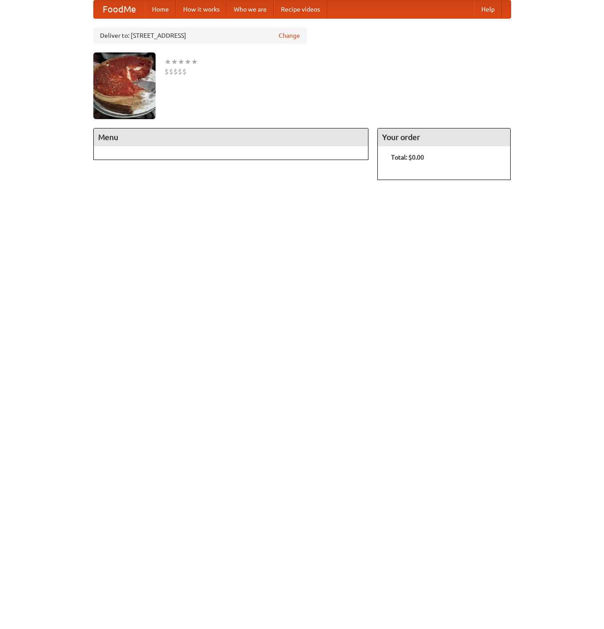  I want to click on b: Total: $0.00, so click(408, 157).